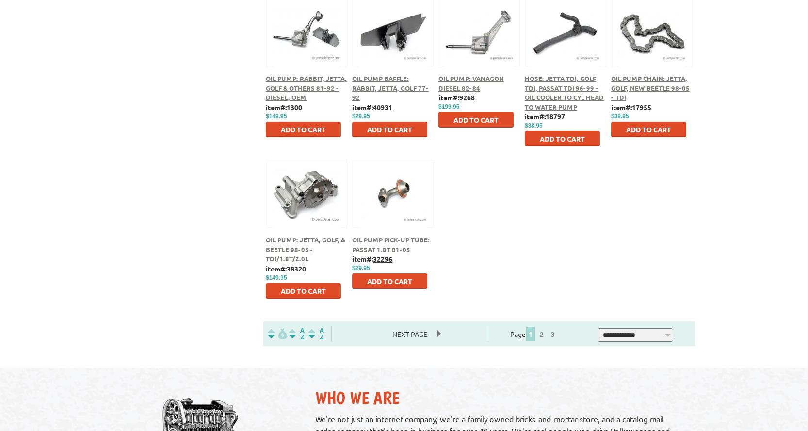 This screenshot has height=431, width=808. Describe the element at coordinates (650, 88) in the screenshot. I see `span: Oil Pump Chain: Jetta, Golf, New Beetle 98-05 - TDI` at that location.